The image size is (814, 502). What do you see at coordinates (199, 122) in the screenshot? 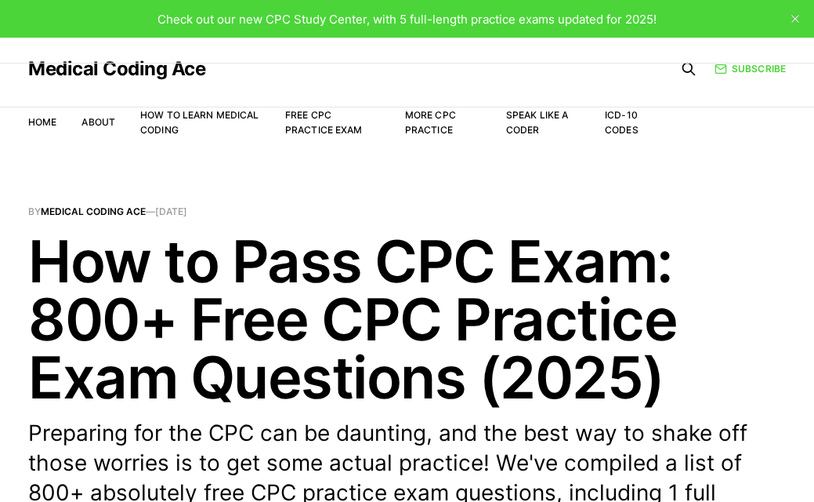
I see `a: How to Learn Medical Coding` at bounding box center [199, 122].